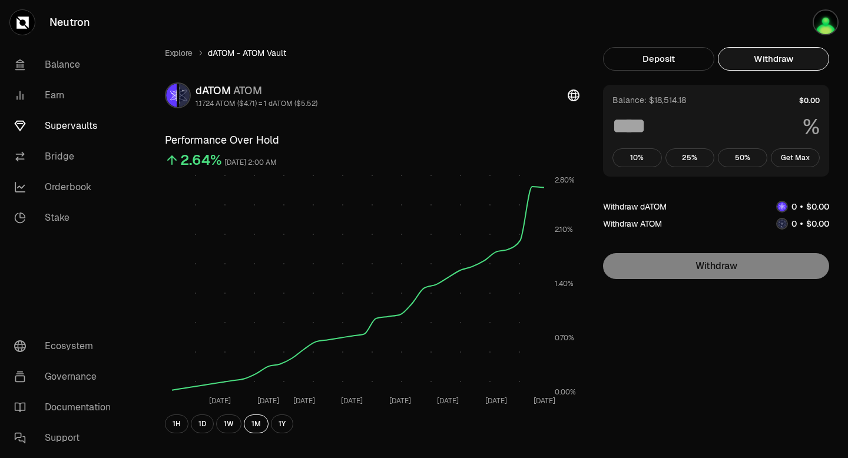 The width and height of the screenshot is (848, 458). Describe the element at coordinates (247, 53) in the screenshot. I see `span: dATOM - ATOM Vault` at that location.